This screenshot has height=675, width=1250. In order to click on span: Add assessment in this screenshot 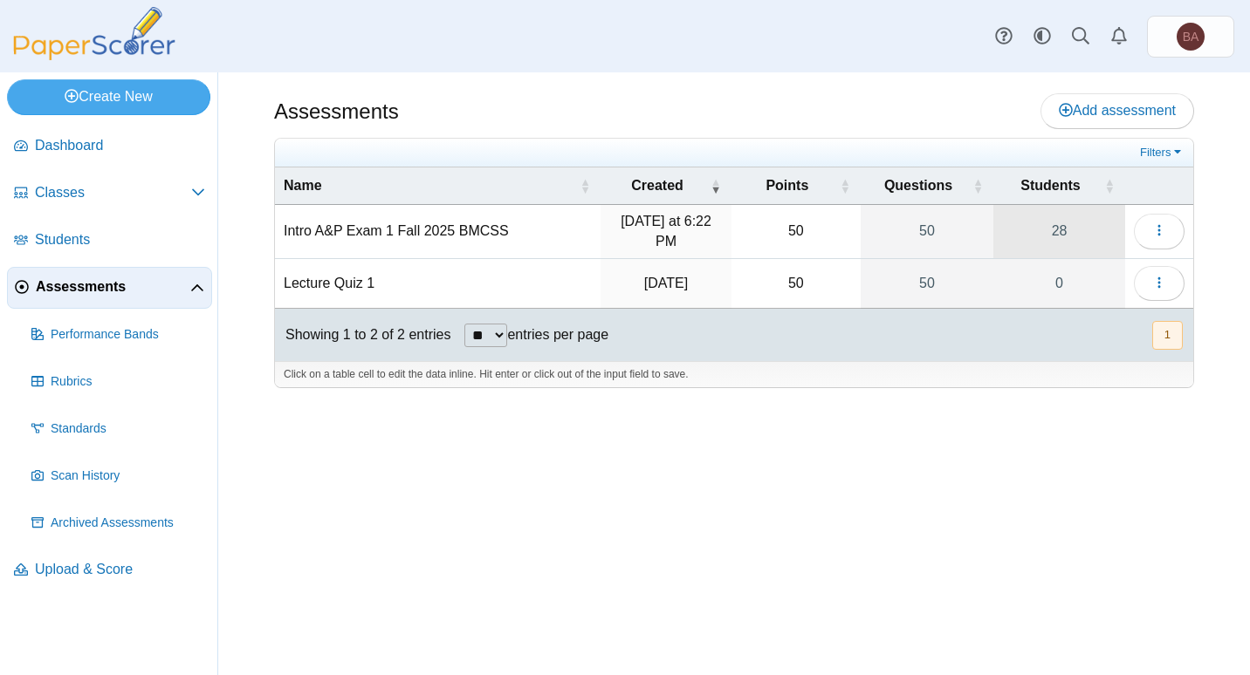, I will do `click(1117, 110)`.